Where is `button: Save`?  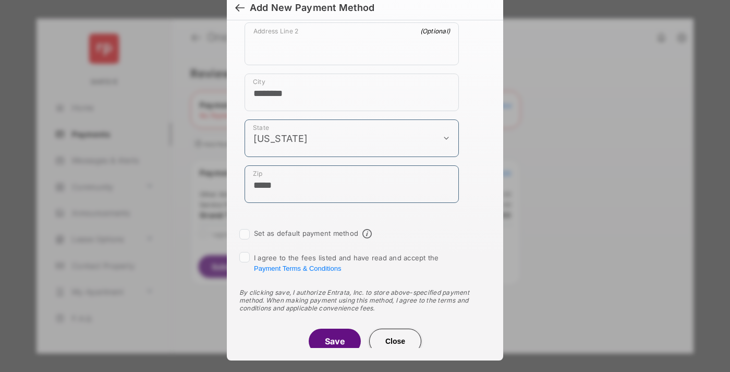 button: Save is located at coordinates (335, 341).